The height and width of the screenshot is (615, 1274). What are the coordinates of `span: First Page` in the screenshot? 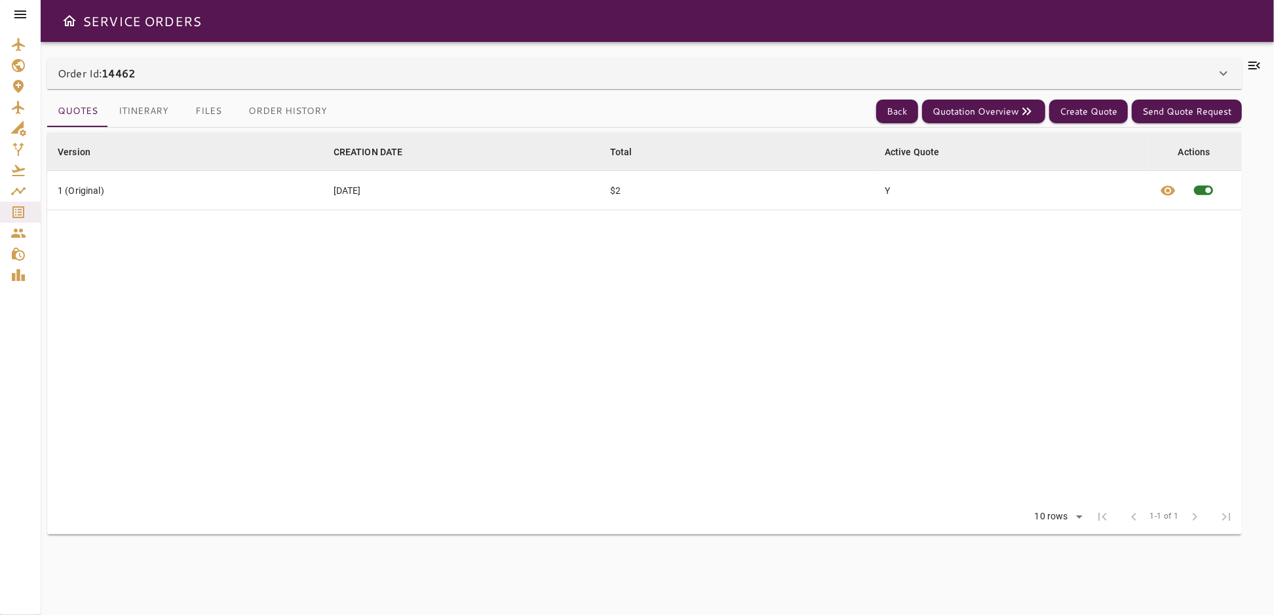 It's located at (1103, 517).